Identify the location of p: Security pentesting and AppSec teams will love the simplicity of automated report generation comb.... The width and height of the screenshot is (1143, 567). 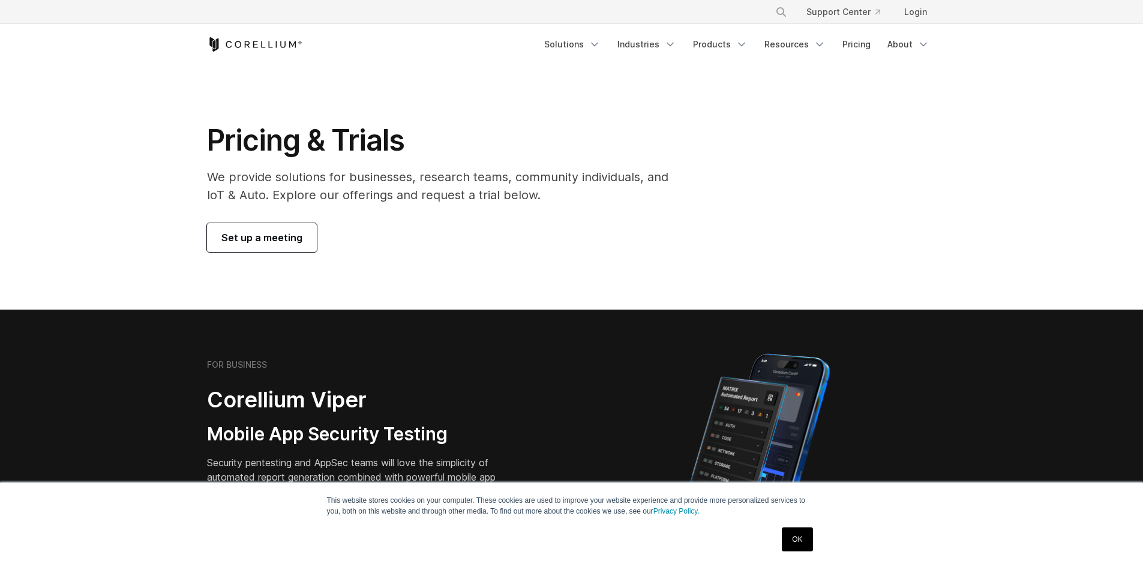
(361, 477).